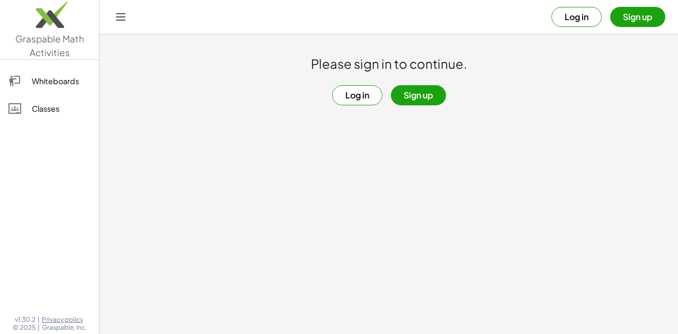  Describe the element at coordinates (121, 17) in the screenshot. I see `button: Toggle navigation` at that location.